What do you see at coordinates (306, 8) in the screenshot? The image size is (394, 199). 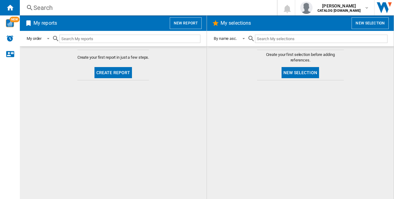 I see `img: profile.jpg` at bounding box center [306, 8].